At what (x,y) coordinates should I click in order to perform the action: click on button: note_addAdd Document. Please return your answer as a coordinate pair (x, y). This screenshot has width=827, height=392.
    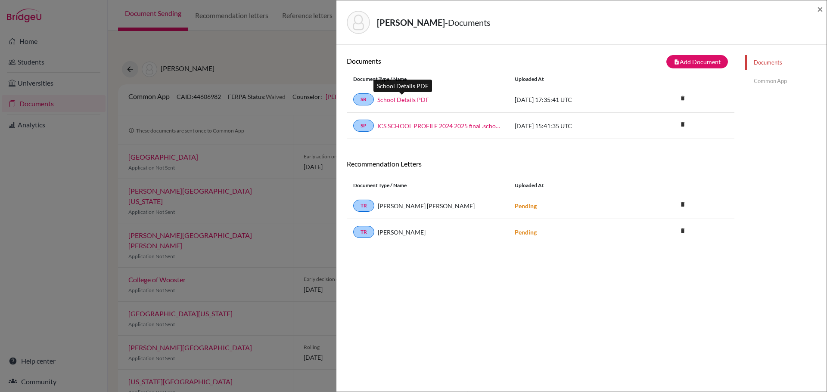
    Looking at the image, I should click on (697, 62).